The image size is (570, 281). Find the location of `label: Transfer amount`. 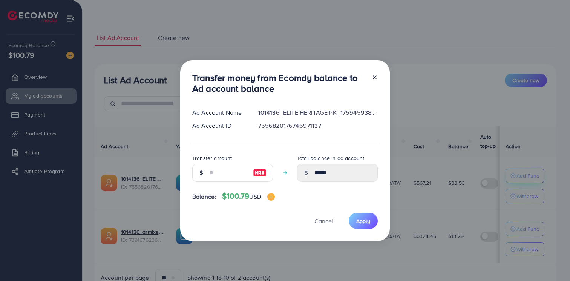

label: Transfer amount is located at coordinates (212, 158).